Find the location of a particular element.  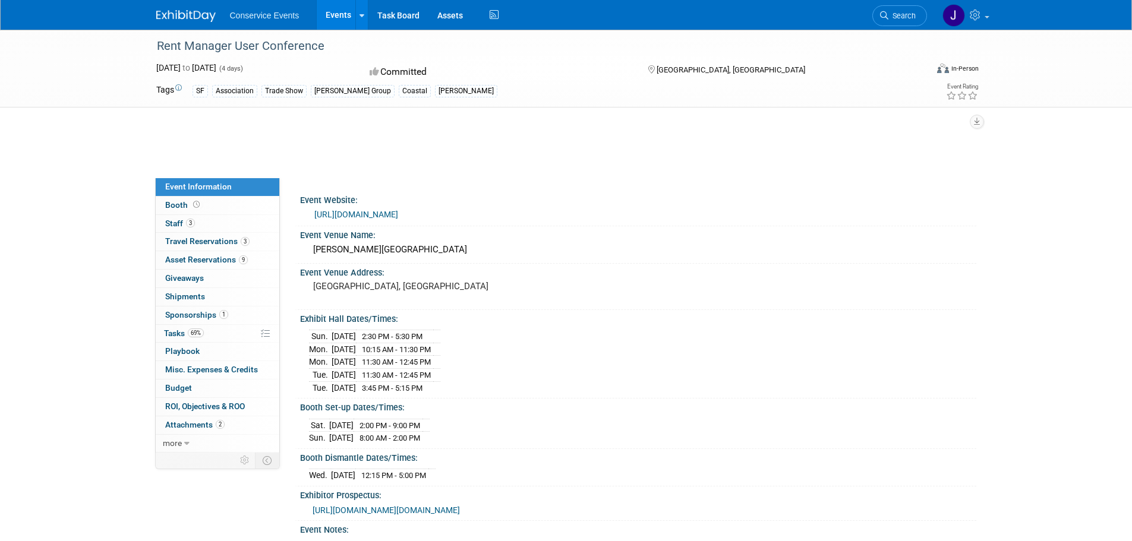

span: Giveaways is located at coordinates (184, 278).